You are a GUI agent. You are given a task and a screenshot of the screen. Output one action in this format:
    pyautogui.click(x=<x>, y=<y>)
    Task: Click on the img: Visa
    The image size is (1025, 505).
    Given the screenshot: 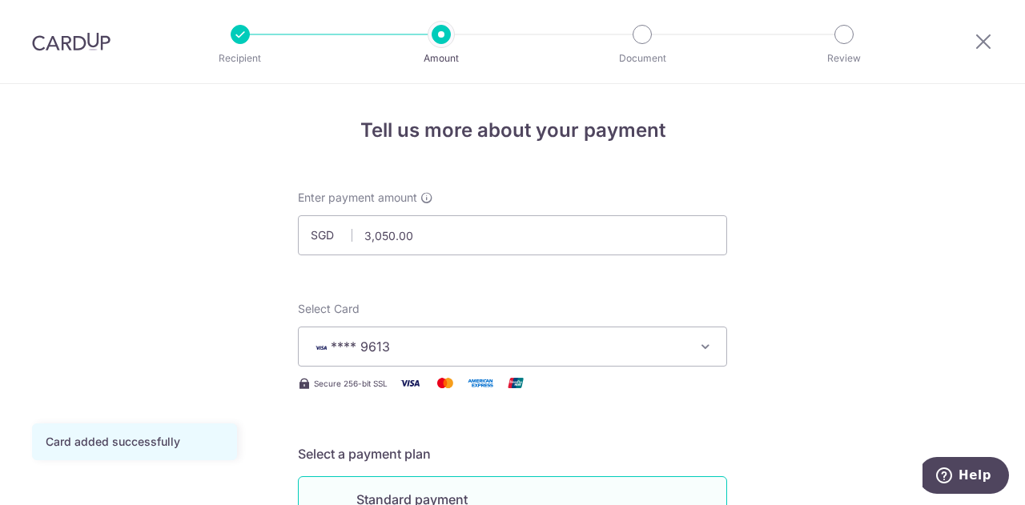 What is the action you would take?
    pyautogui.click(x=410, y=383)
    